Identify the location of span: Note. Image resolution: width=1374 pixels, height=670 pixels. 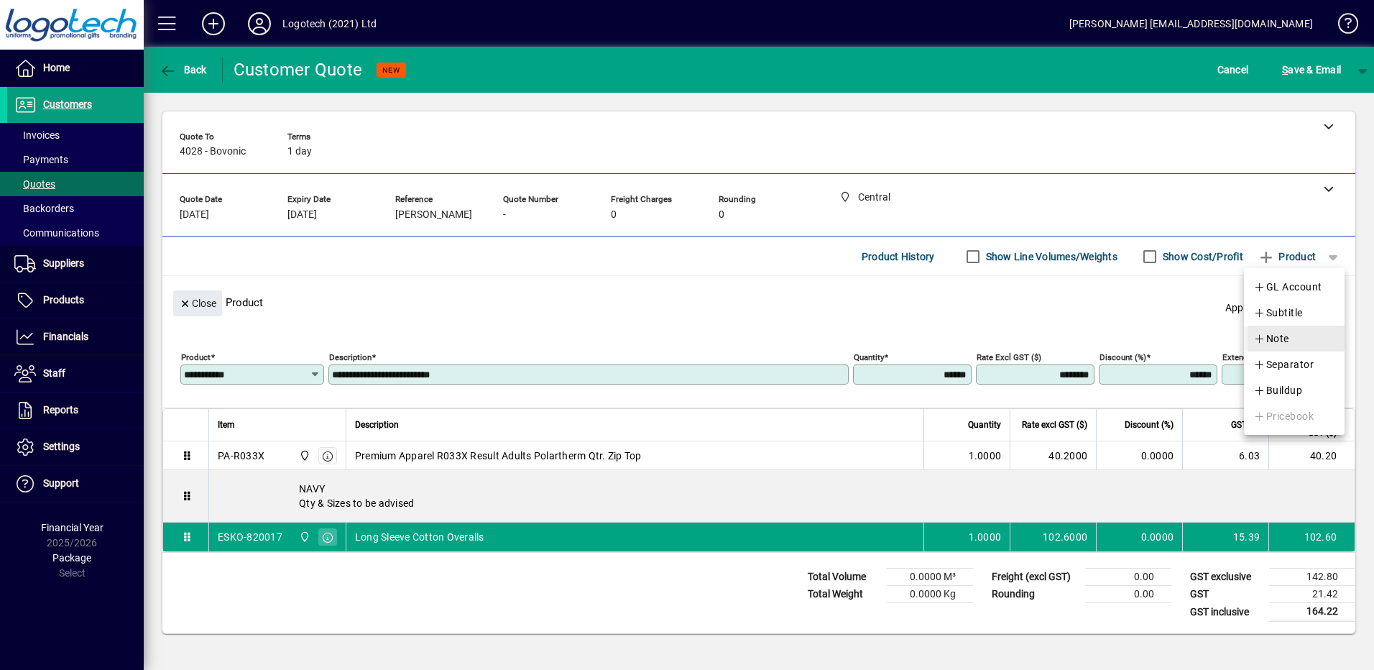
(1272, 339).